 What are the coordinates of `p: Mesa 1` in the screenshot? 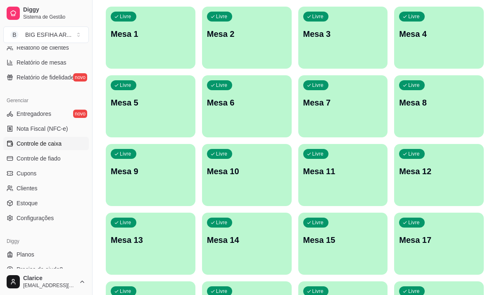 It's located at (150, 34).